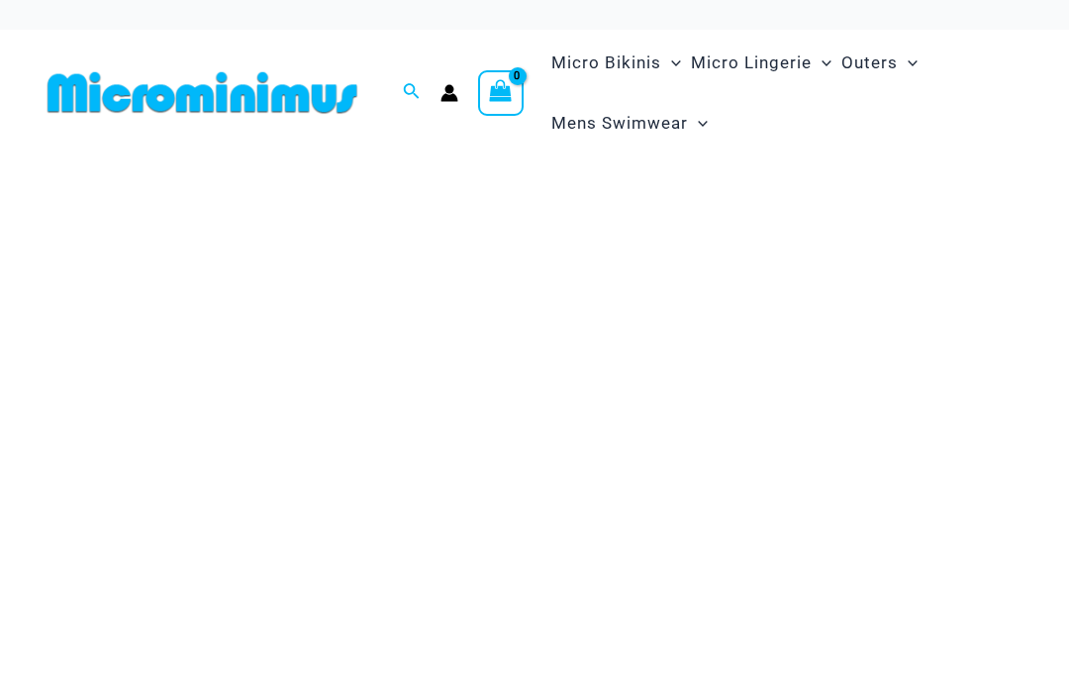  I want to click on span: Mens Swimwear, so click(620, 123).